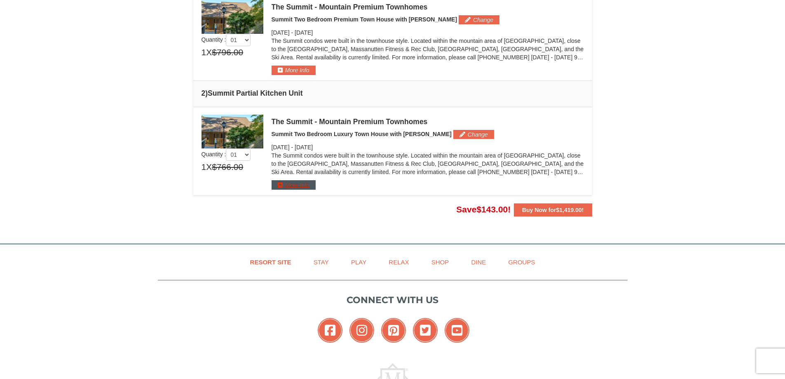 This screenshot has height=379, width=785. What do you see at coordinates (553, 210) in the screenshot?
I see `button: Buy Now for$1,419.00!` at bounding box center [553, 210].